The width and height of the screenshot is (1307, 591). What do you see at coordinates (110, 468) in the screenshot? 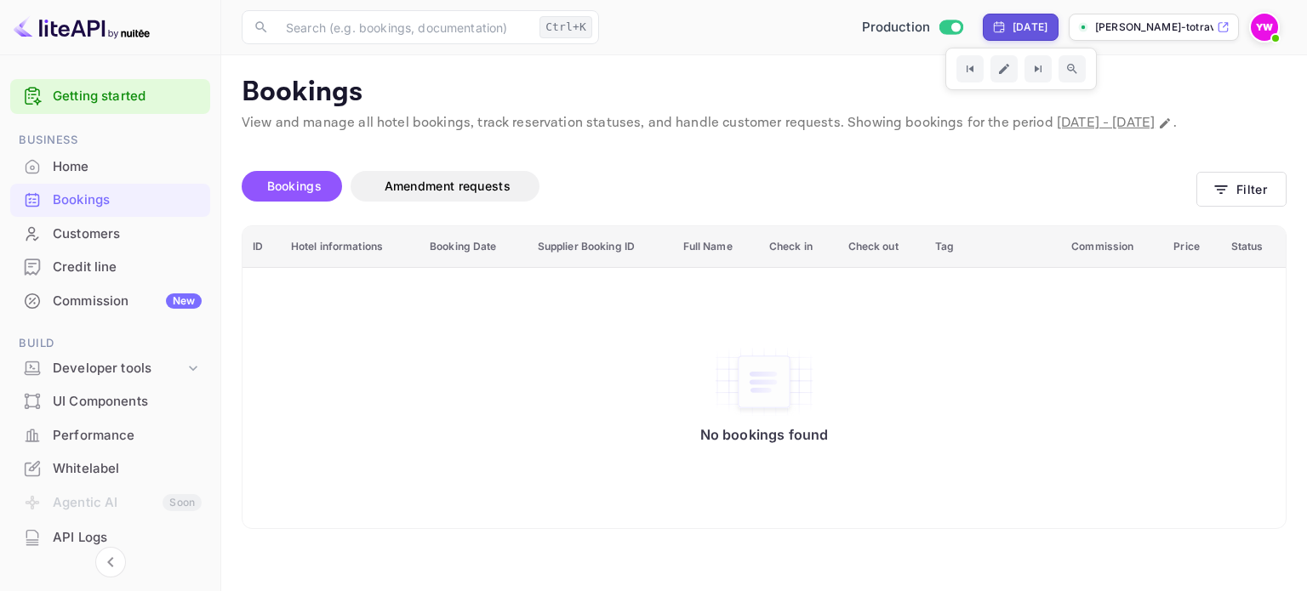
I see `a: Whitelabel` at bounding box center [110, 468].